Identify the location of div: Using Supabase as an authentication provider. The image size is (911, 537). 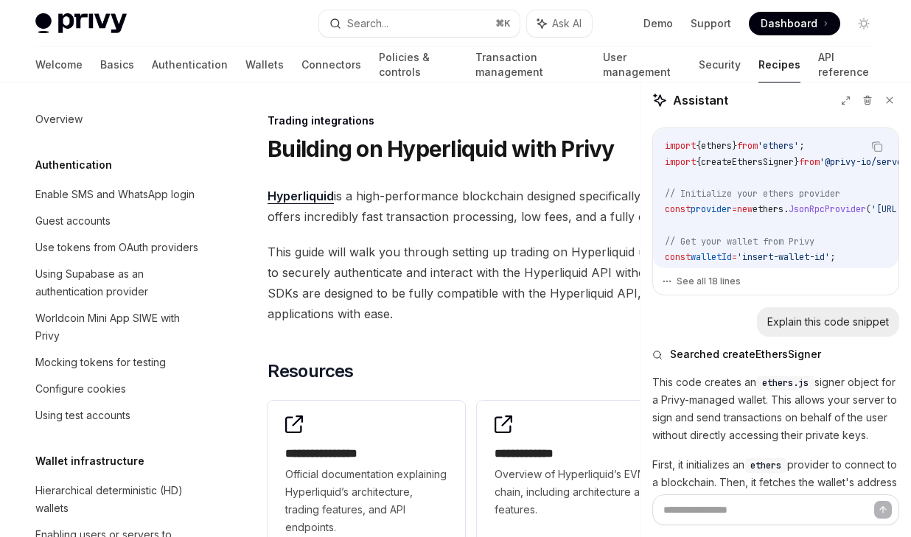
(119, 283).